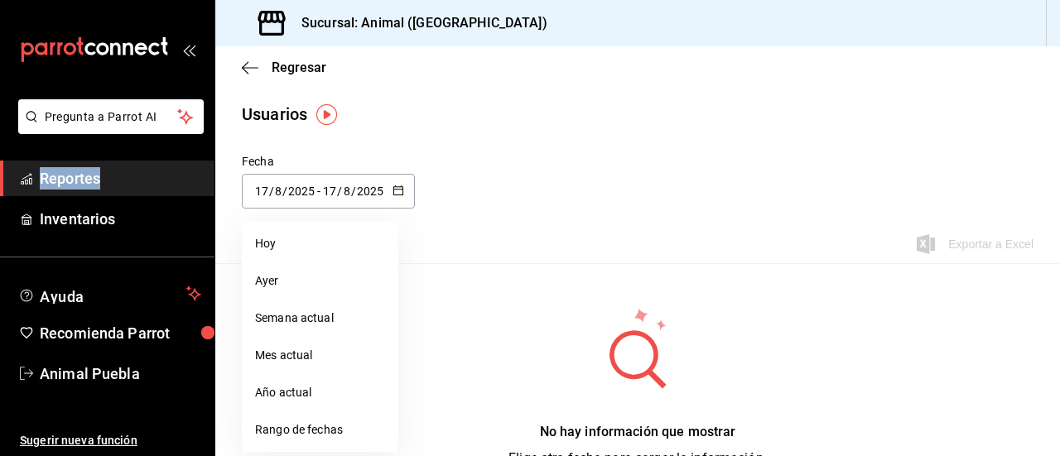 This screenshot has width=1060, height=456. I want to click on img: Tooltip marker, so click(326, 114).